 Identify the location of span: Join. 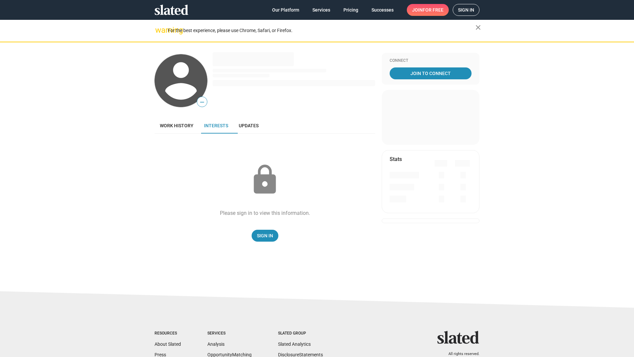
(428, 10).